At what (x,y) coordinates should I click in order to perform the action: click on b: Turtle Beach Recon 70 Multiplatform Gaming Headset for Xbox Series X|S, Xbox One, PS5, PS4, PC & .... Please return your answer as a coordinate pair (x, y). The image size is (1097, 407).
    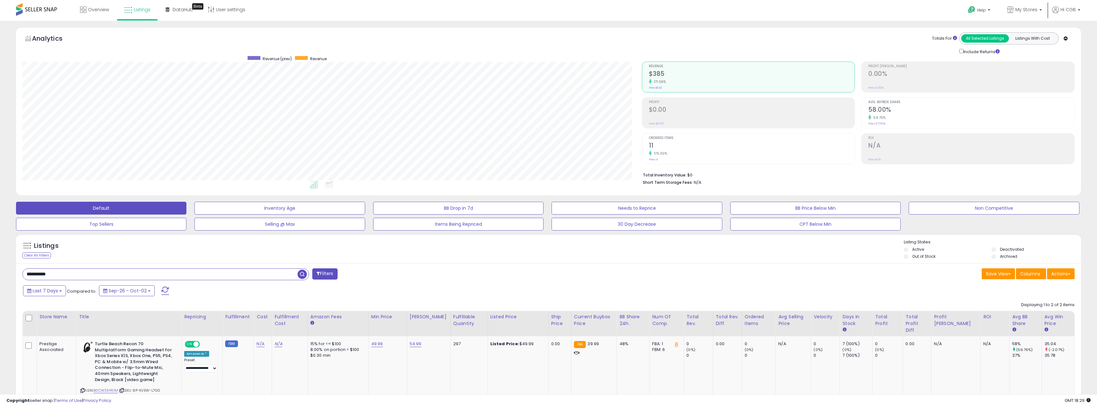
    Looking at the image, I should click on (134, 362).